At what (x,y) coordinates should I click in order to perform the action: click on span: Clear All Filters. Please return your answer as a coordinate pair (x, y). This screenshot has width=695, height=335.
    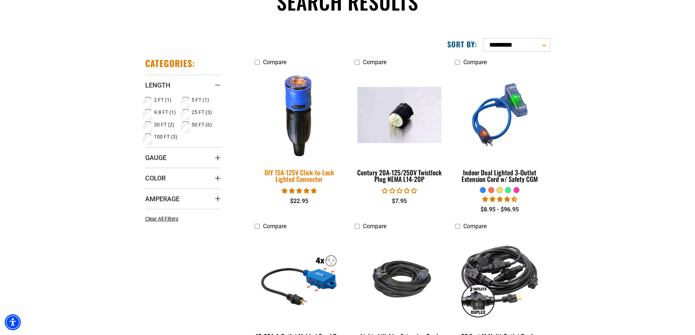
    Looking at the image, I should click on (162, 219).